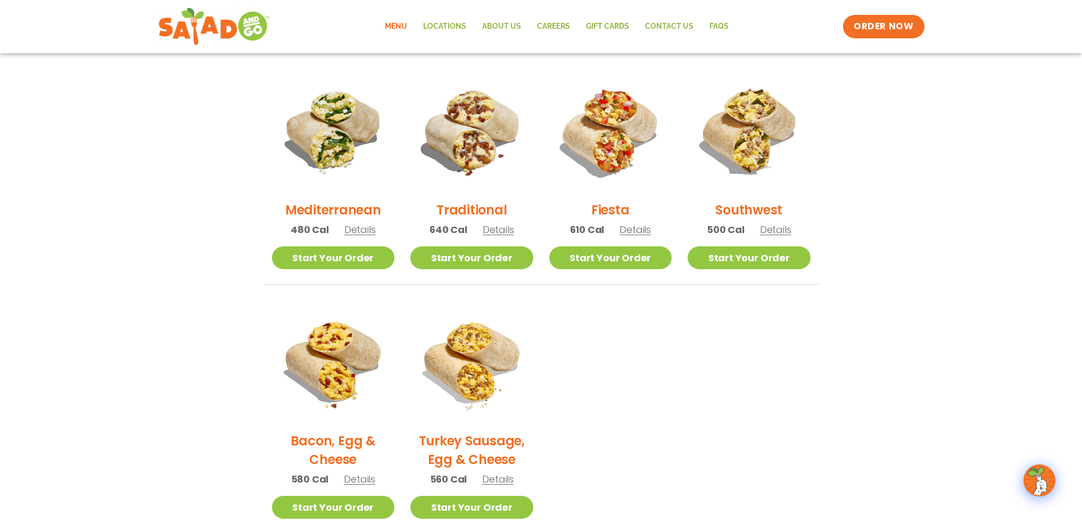 The image size is (1082, 523). What do you see at coordinates (726, 229) in the screenshot?
I see `span: 500 Cal` at bounding box center [726, 229].